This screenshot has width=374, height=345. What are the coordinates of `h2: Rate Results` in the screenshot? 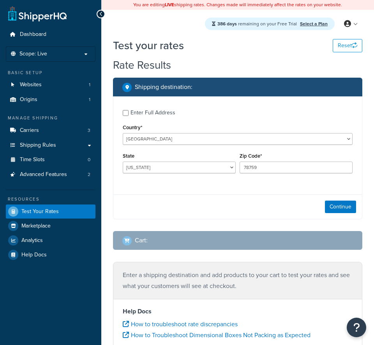 It's located at (142, 65).